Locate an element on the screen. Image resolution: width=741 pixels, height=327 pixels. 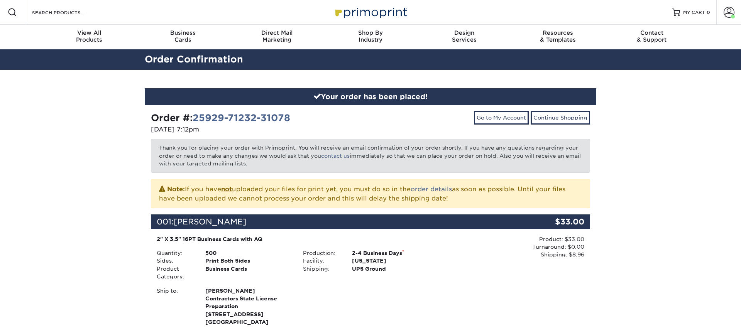
a: order details is located at coordinates (431, 189).